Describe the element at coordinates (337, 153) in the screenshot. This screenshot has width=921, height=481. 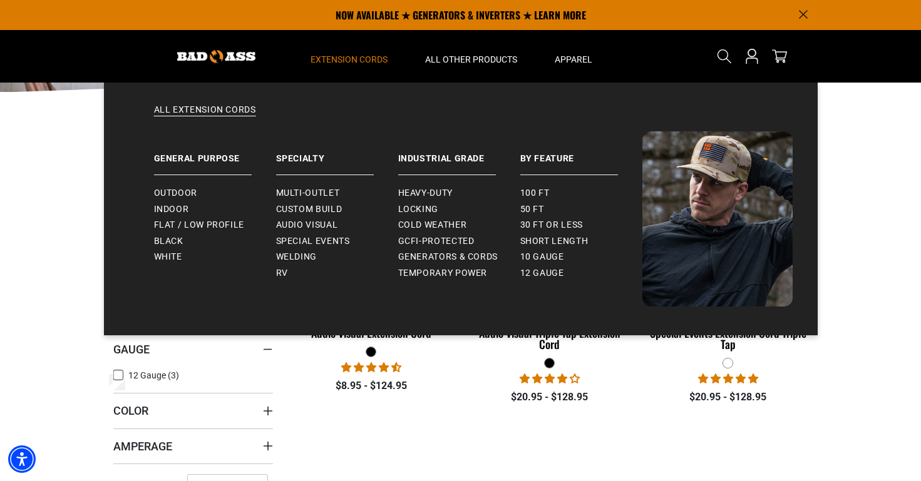
I see `a: Specialty` at that location.